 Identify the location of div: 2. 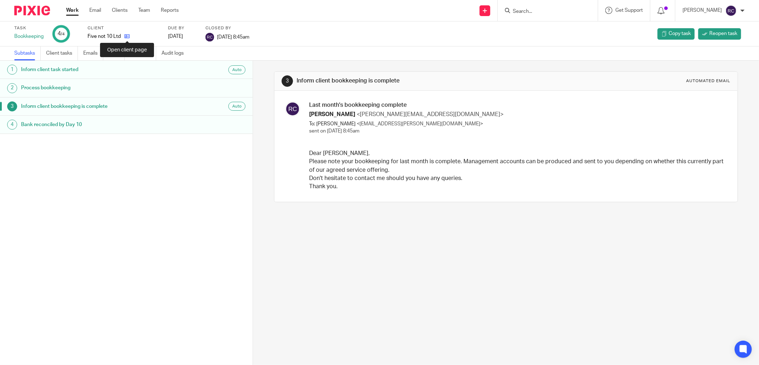
(12, 88).